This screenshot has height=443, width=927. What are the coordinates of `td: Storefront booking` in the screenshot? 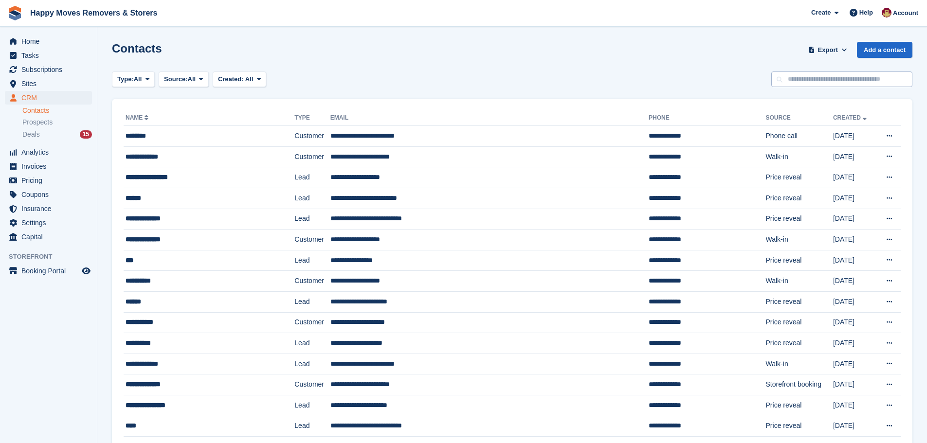 It's located at (799, 385).